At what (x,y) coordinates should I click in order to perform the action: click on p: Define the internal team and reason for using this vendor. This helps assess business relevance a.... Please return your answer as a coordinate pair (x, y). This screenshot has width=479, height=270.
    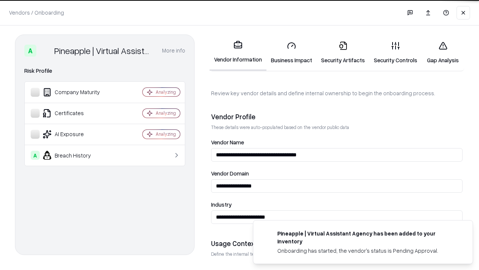
    Looking at the image, I should click on (337, 254).